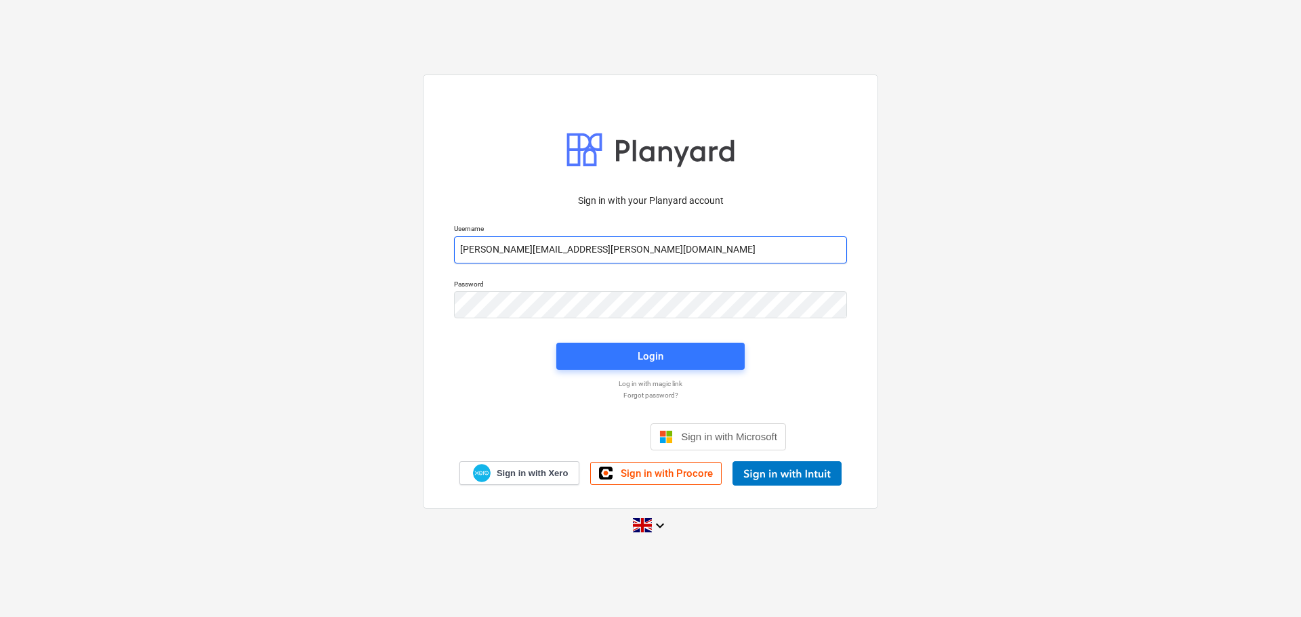 The image size is (1301, 617). I want to click on p: Password, so click(651, 285).